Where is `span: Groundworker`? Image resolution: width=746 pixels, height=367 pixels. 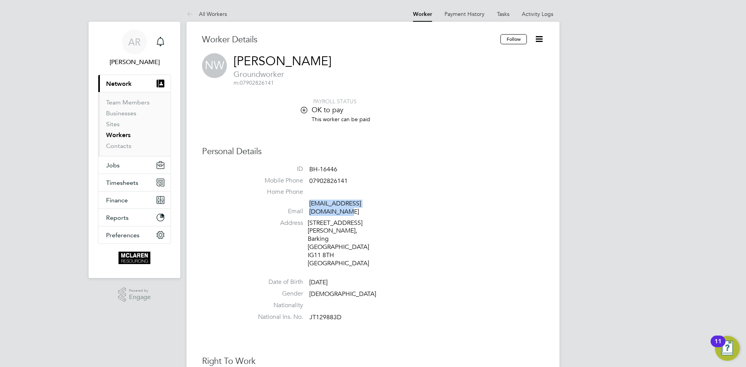 span: Groundworker is located at coordinates (283, 74).